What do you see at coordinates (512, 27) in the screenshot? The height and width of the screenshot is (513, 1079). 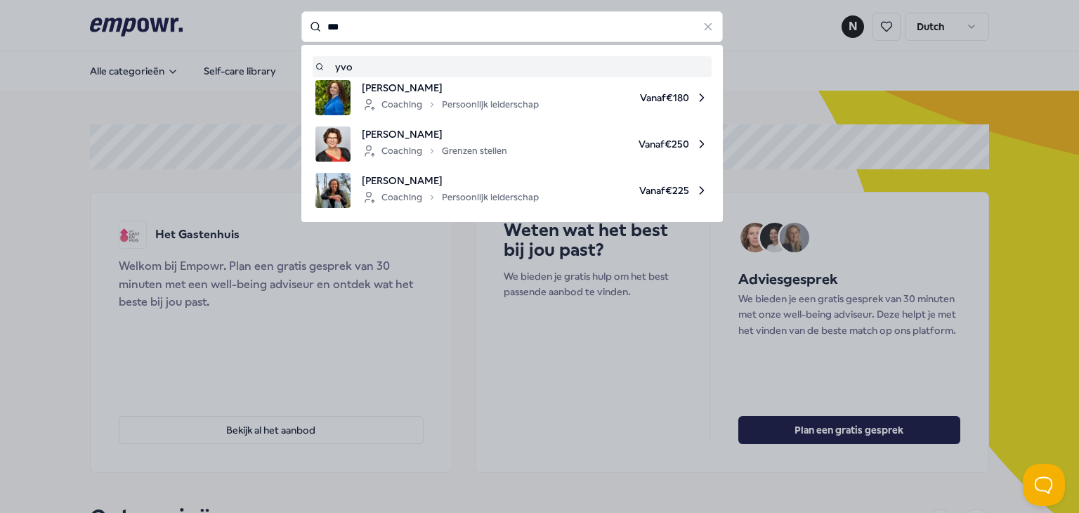 I see `input: Search for products, categories or subcategories` at bounding box center [512, 27].